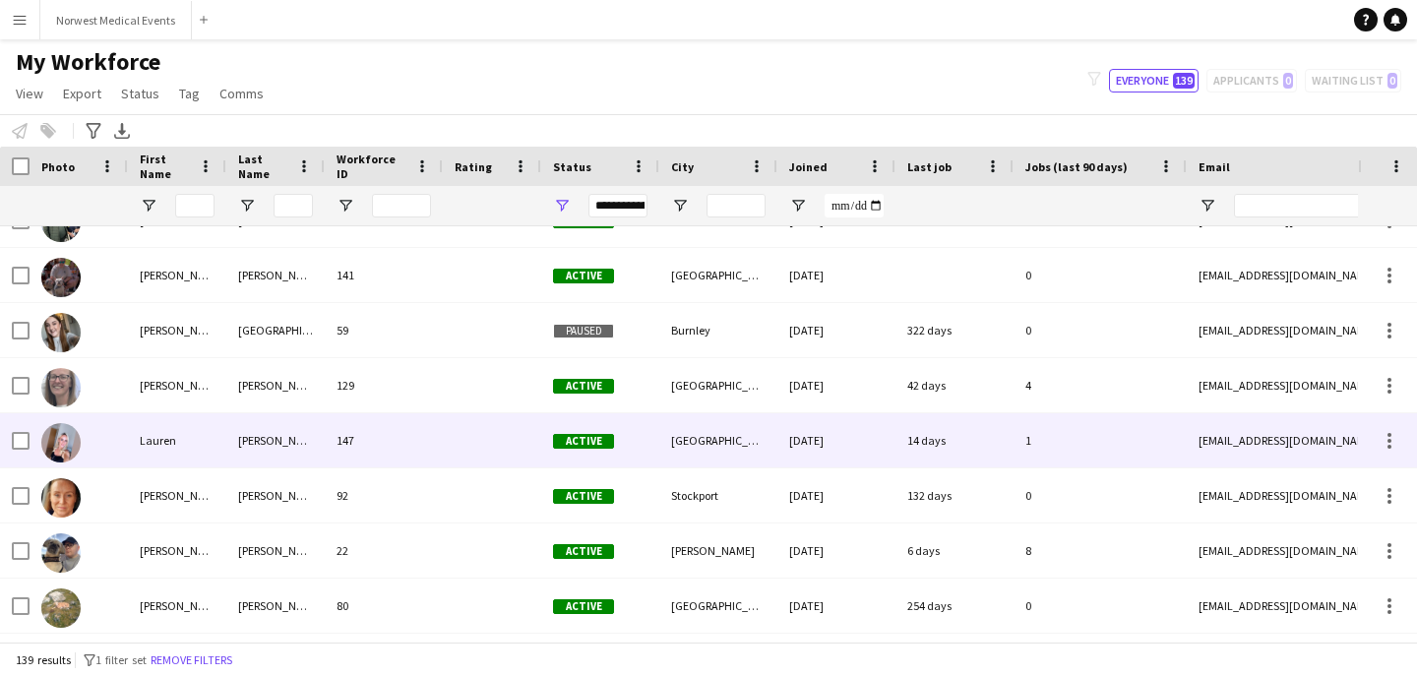 Image resolution: width=1417 pixels, height=676 pixels. I want to click on span: Paused, so click(583, 331).